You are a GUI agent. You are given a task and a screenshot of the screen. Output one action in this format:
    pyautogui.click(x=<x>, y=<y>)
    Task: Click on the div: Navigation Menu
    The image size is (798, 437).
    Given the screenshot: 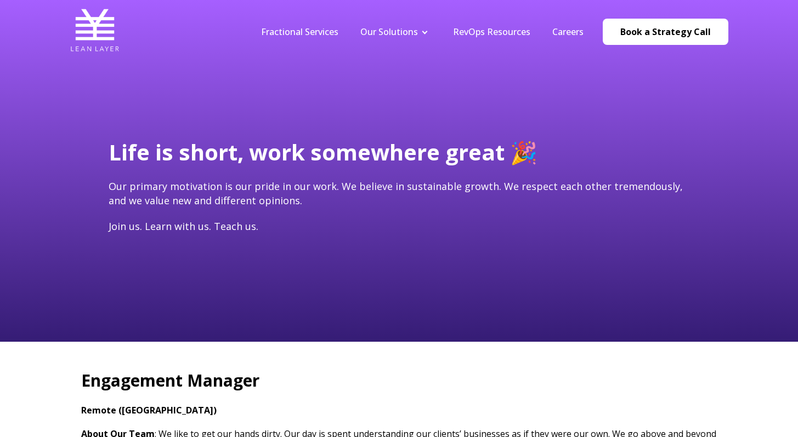 What is the action you would take?
    pyautogui.click(x=422, y=32)
    